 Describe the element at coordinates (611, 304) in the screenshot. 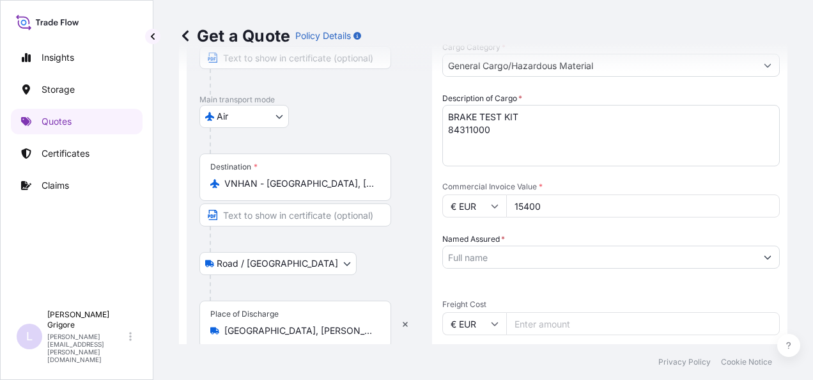

I see `span: Freight Cost` at that location.